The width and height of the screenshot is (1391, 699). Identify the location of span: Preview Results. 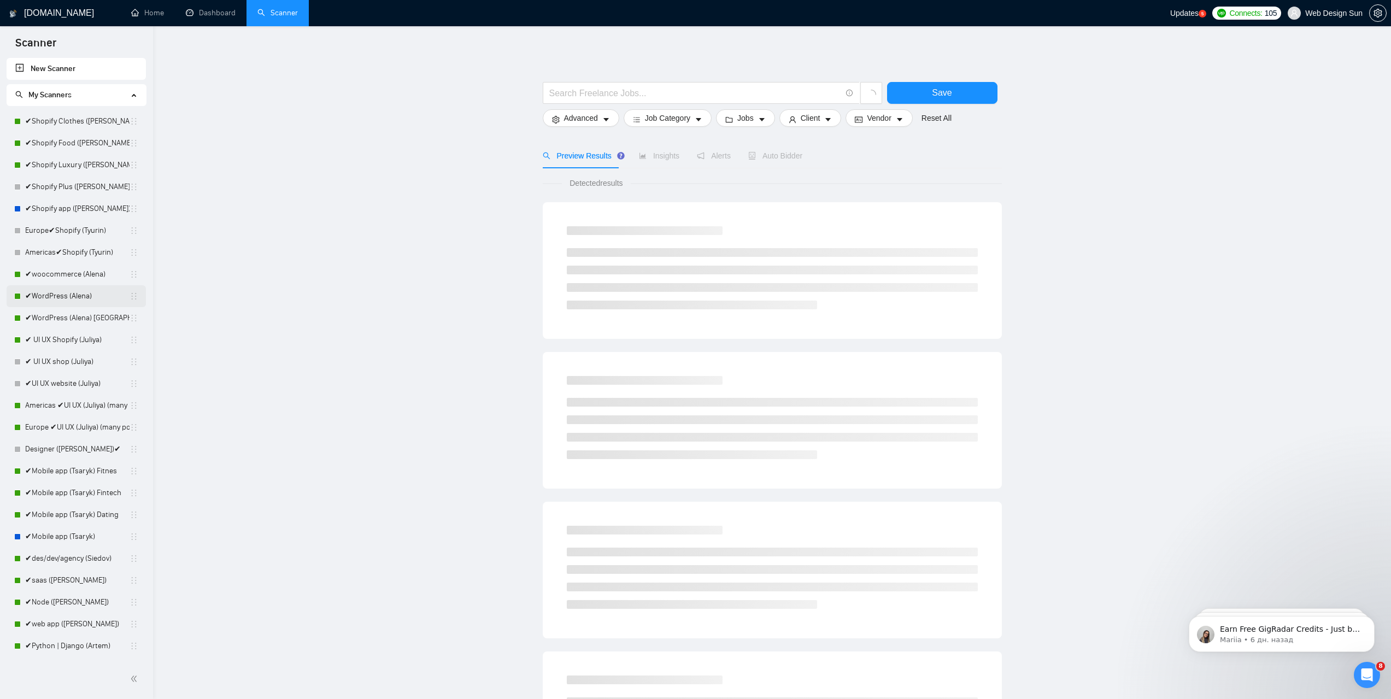
(582, 156).